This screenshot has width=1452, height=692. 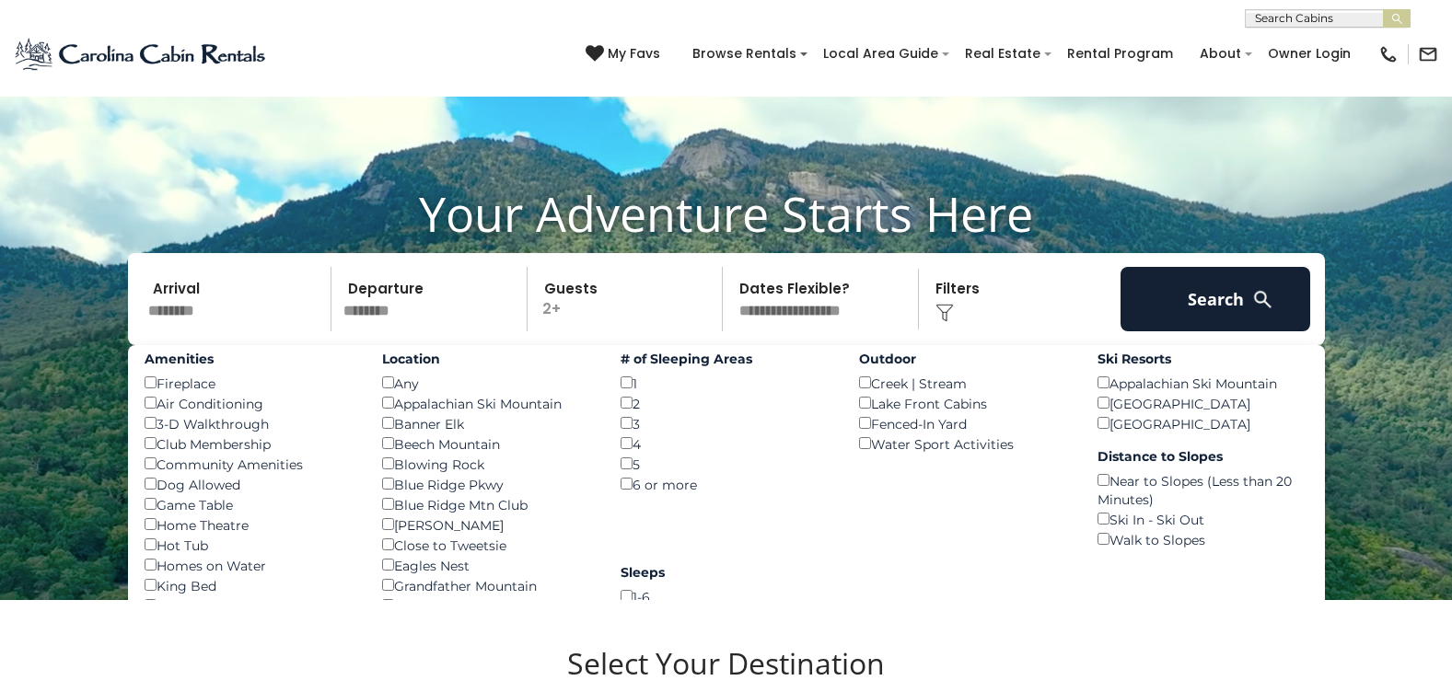 What do you see at coordinates (1262, 299) in the screenshot?
I see `img: search-regular-white.png` at bounding box center [1262, 299].